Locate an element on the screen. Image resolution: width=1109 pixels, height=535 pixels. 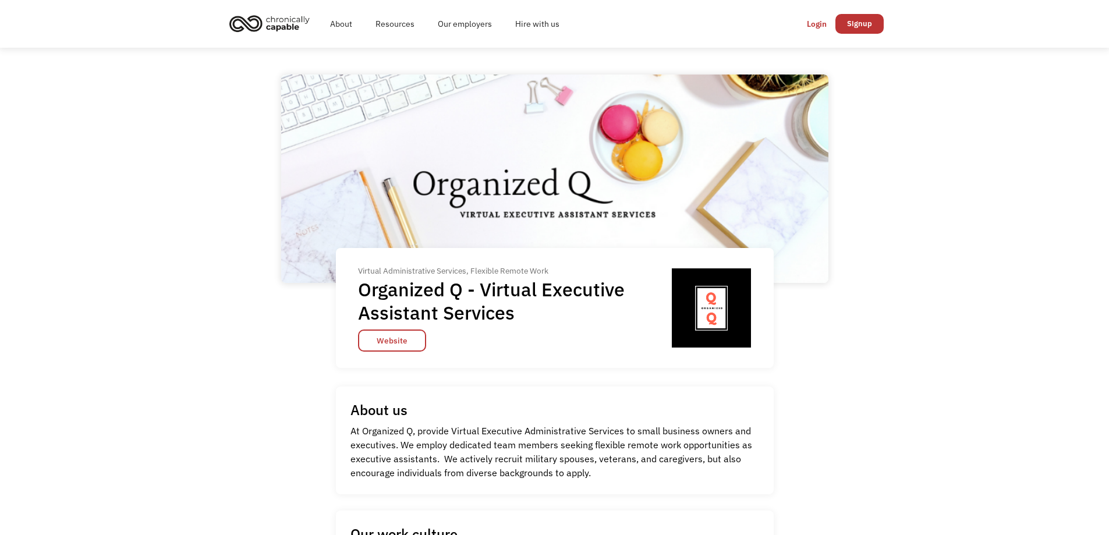
a: Signup is located at coordinates (859, 24).